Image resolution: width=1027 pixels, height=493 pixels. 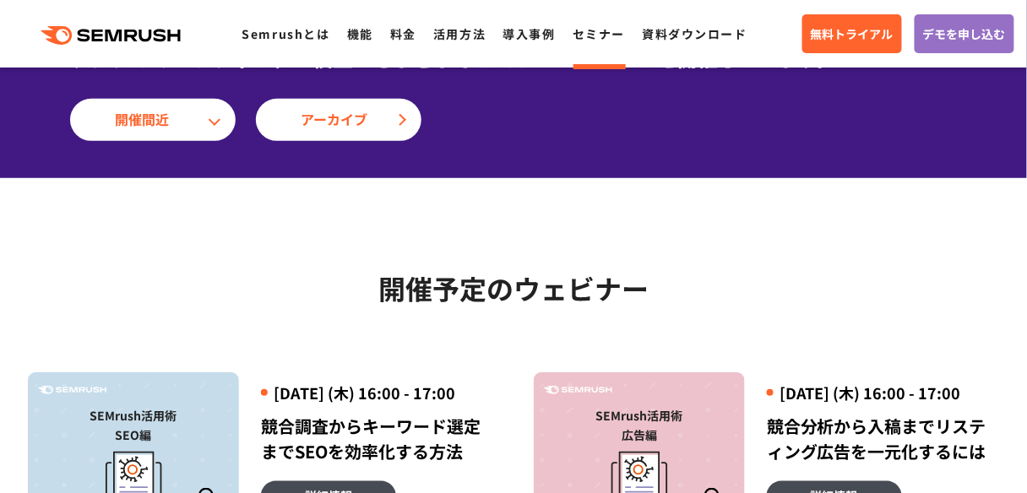 I want to click on a: 料金, so click(x=403, y=34).